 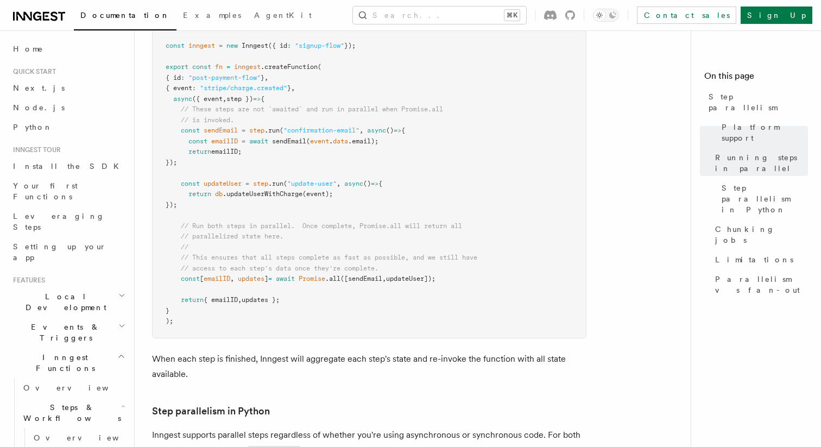 What do you see at coordinates (60, 252) in the screenshot?
I see `span: Setting up your app` at bounding box center [60, 252].